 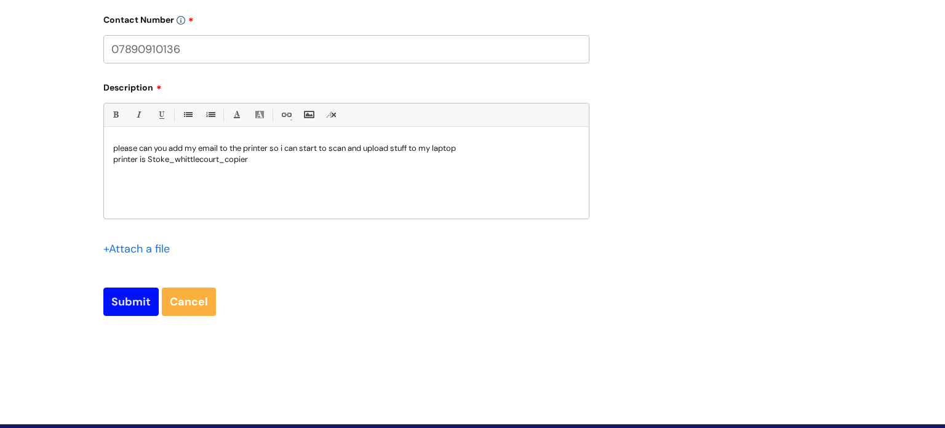 I want to click on input: Submit, so click(x=131, y=302).